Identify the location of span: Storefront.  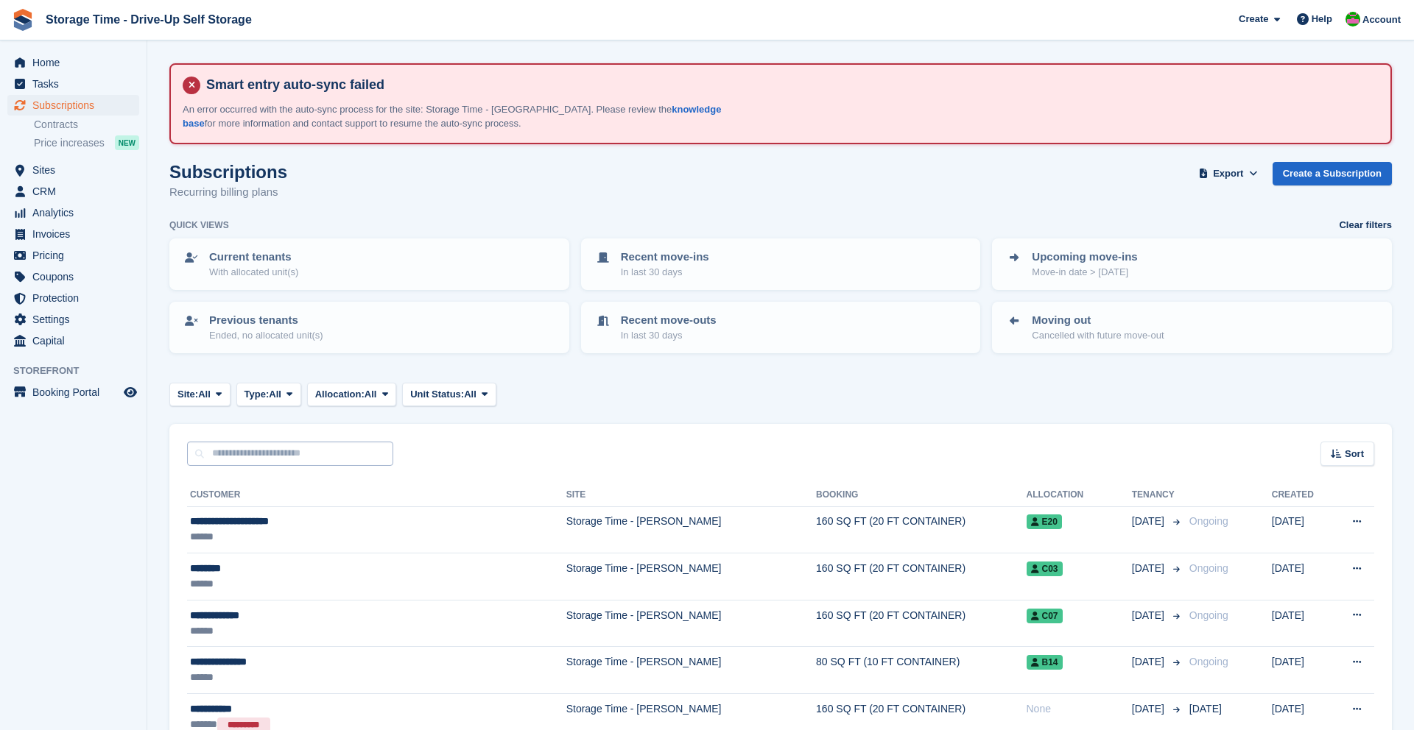
(80, 371).